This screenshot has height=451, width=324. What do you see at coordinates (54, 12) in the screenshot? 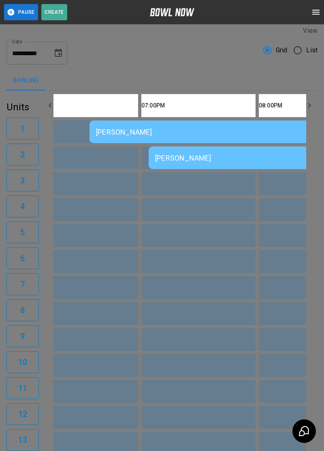
I see `button: Create` at bounding box center [54, 12].